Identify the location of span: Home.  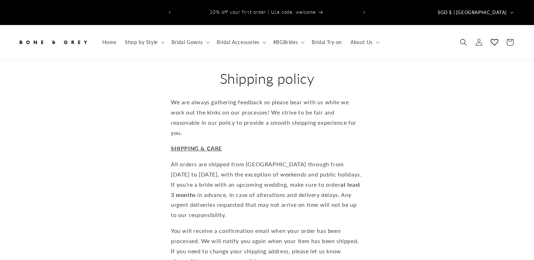
(109, 42).